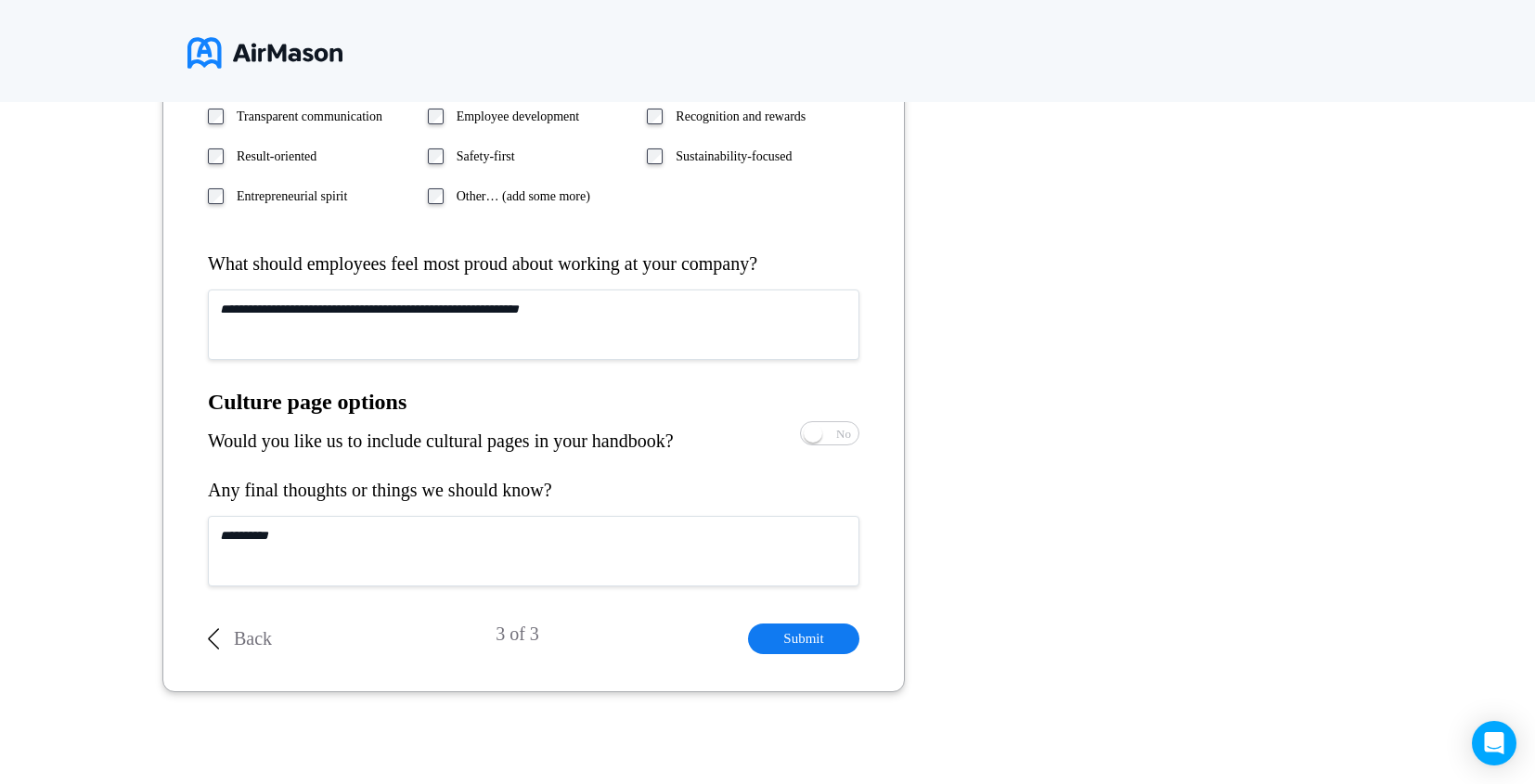  I want to click on label: Safety-first, so click(485, 156).